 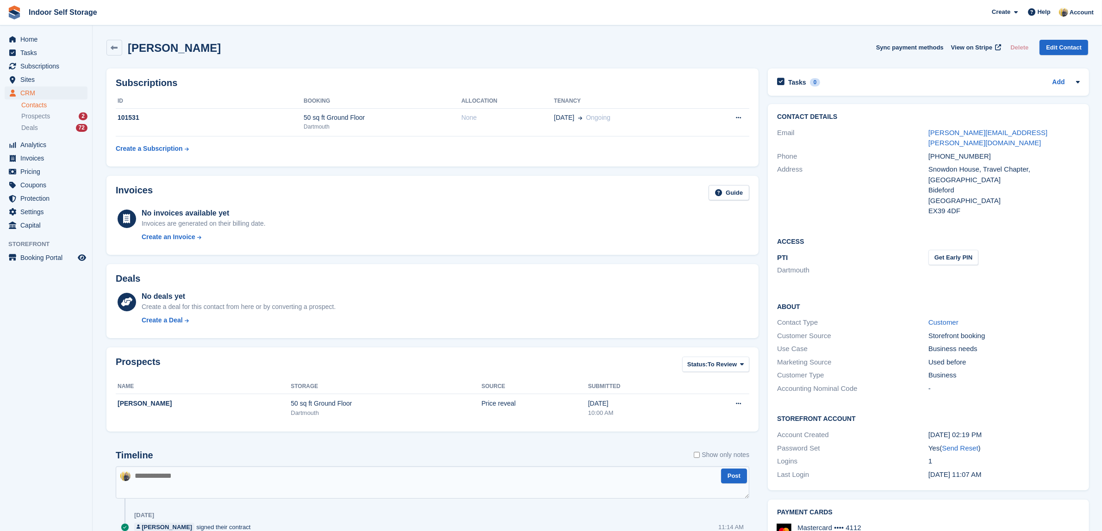 What do you see at coordinates (852, 375) in the screenshot?
I see `div: Customer Type` at bounding box center [852, 375].